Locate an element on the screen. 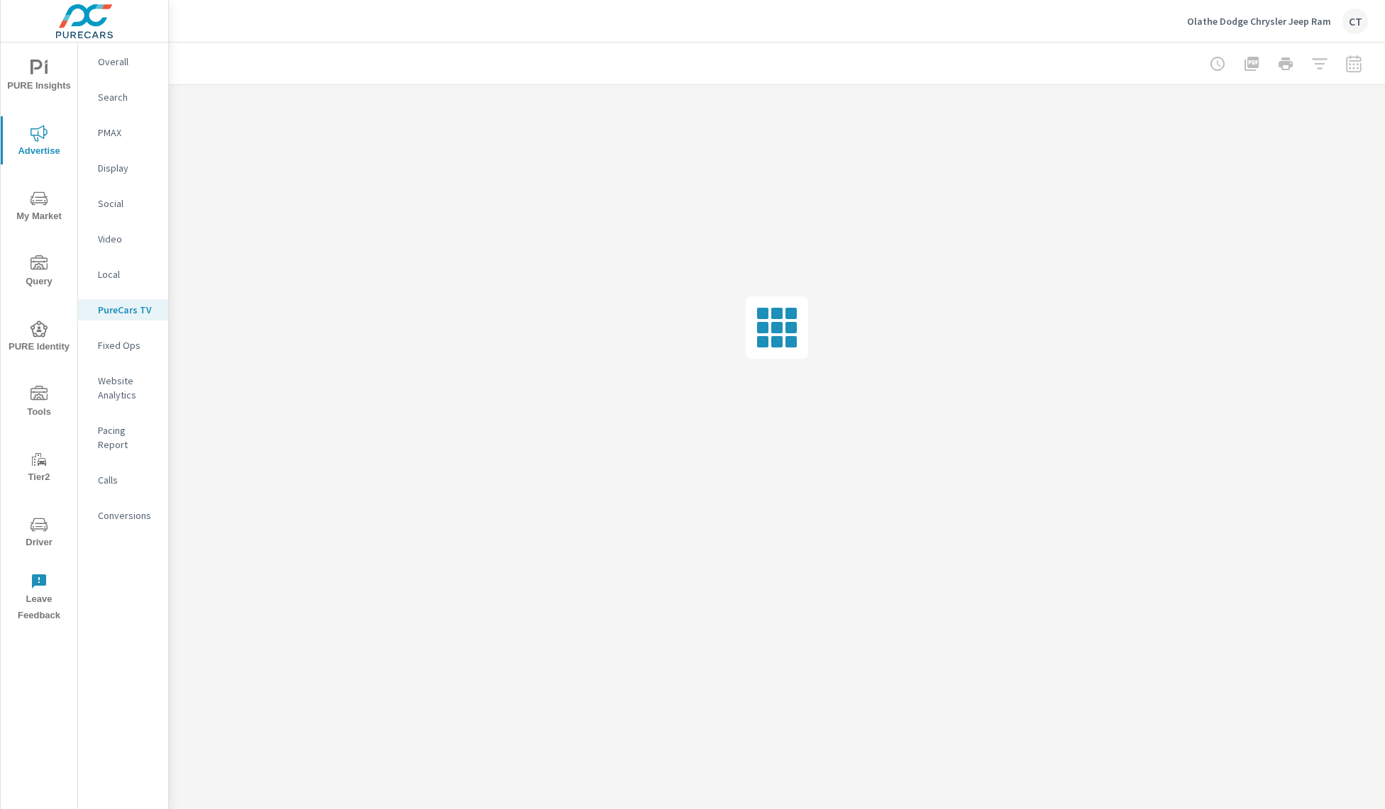  span: Tools is located at coordinates (39, 403).